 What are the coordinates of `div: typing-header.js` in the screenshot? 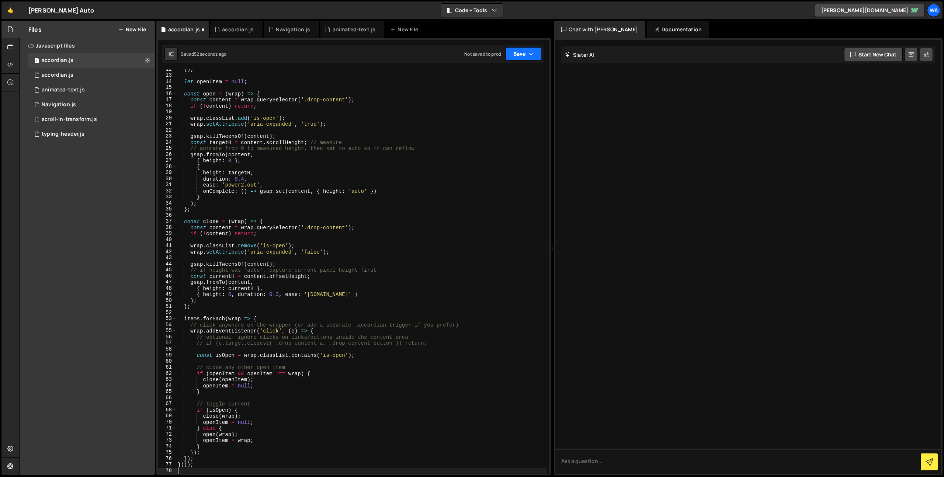 It's located at (63, 134).